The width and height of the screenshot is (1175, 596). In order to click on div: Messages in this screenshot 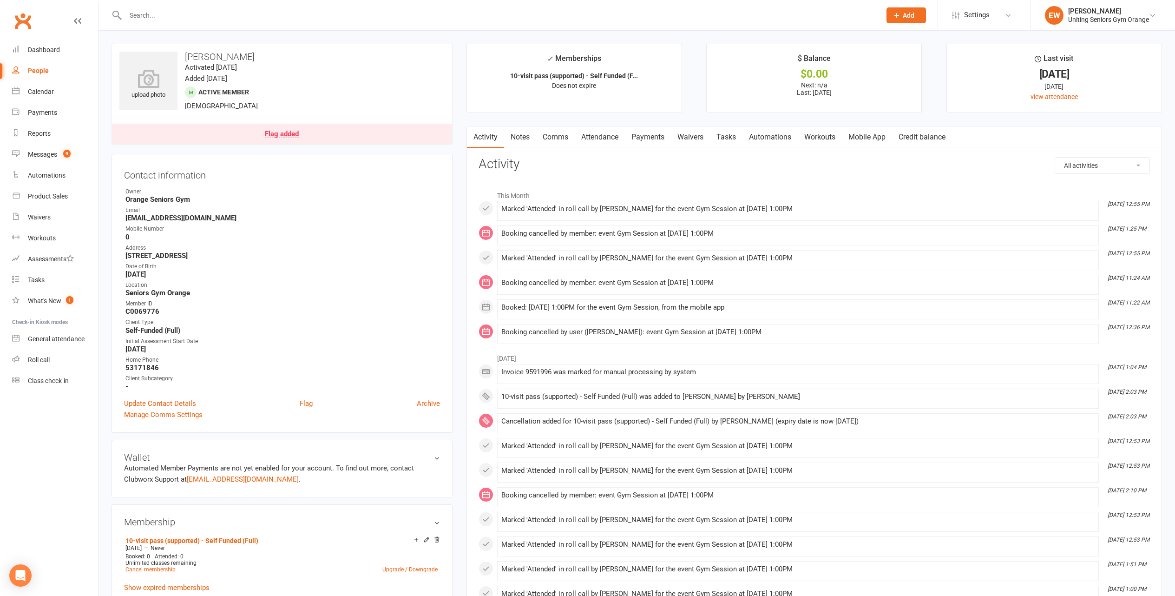, I will do `click(42, 154)`.